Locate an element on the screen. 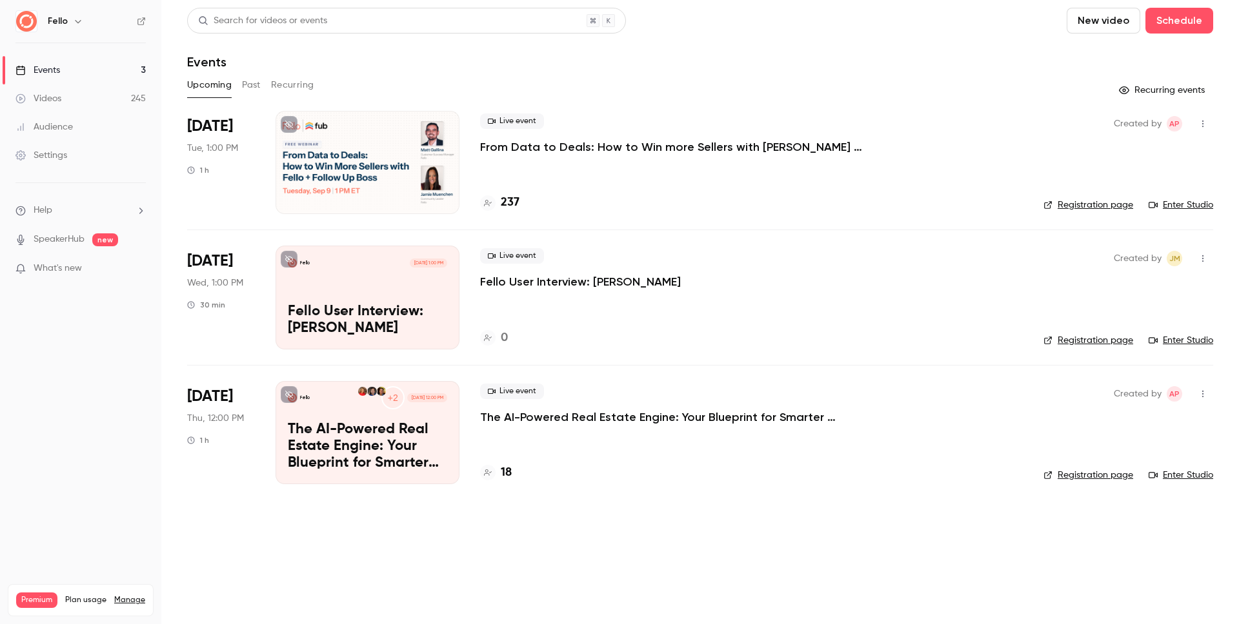 The height and width of the screenshot is (624, 1239). div: Sep 18 Thu, 12:00 PM (America/New York) is located at coordinates (221, 433).